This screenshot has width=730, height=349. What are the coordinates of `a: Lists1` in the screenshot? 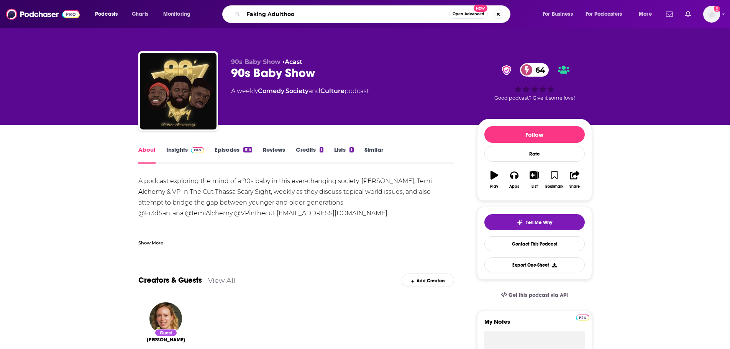 It's located at (344, 155).